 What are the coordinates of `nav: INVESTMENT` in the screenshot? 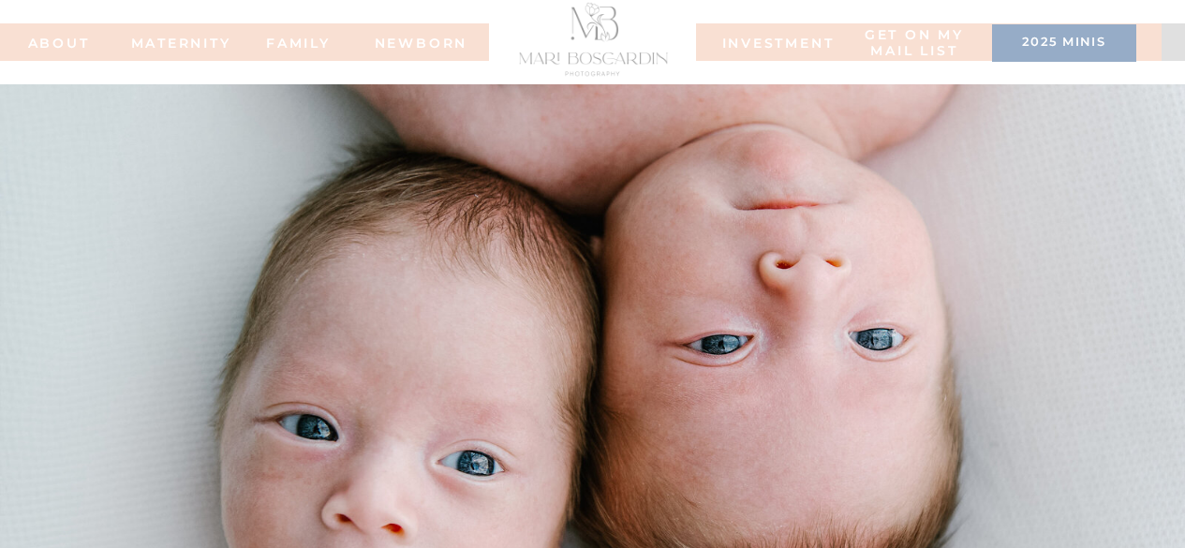 It's located at (769, 42).